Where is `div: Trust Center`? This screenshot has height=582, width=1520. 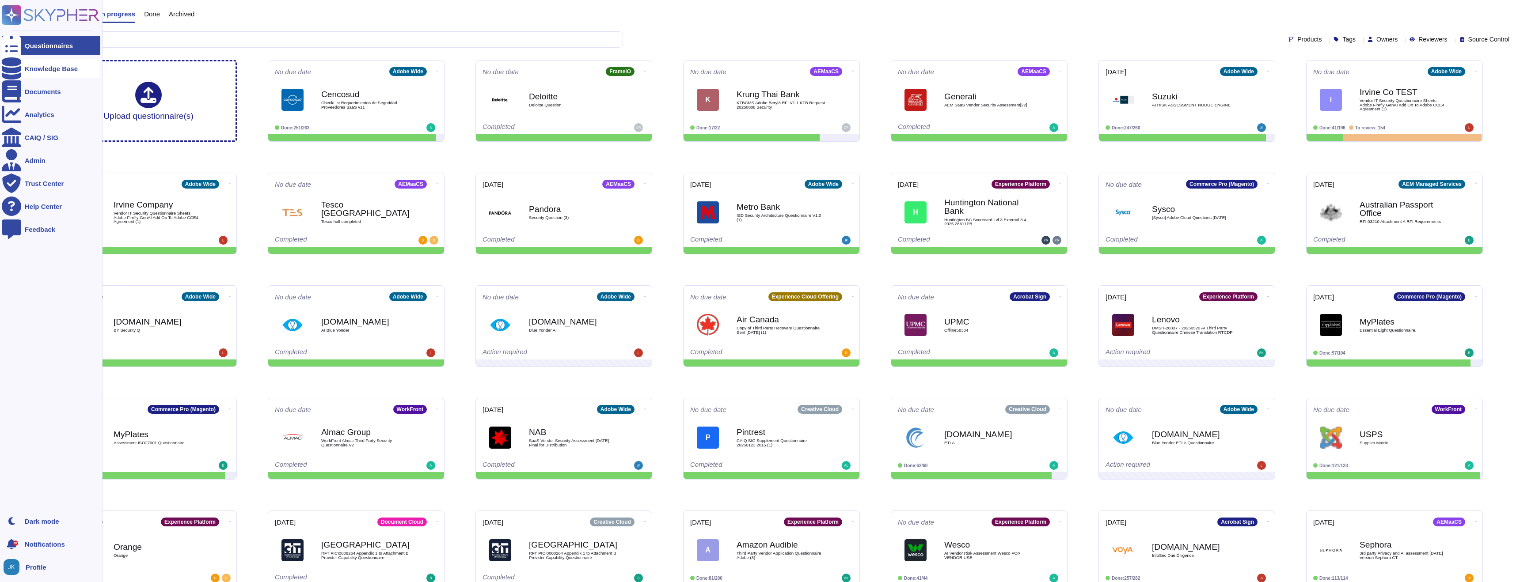 div: Trust Center is located at coordinates (44, 183).